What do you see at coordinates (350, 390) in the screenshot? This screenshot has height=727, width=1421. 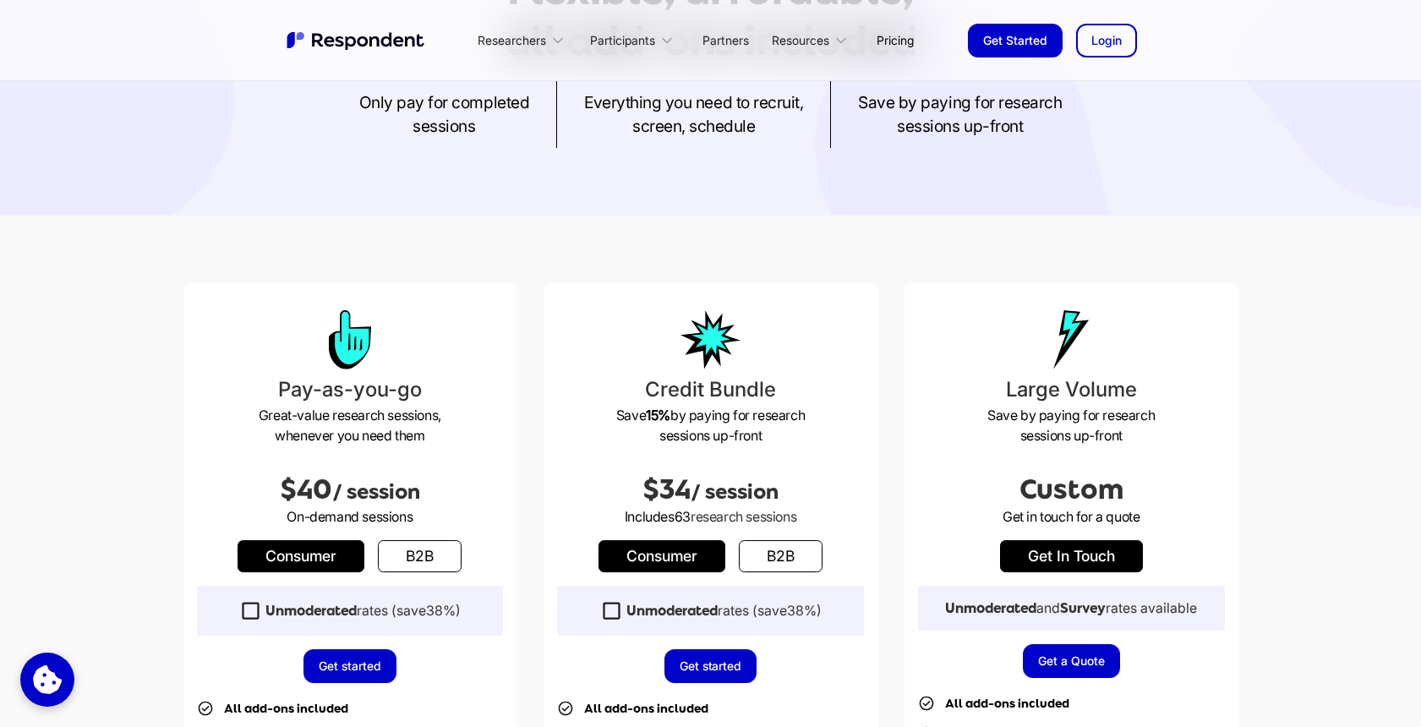 I see `h3: Pay-as-you-go` at bounding box center [350, 390].